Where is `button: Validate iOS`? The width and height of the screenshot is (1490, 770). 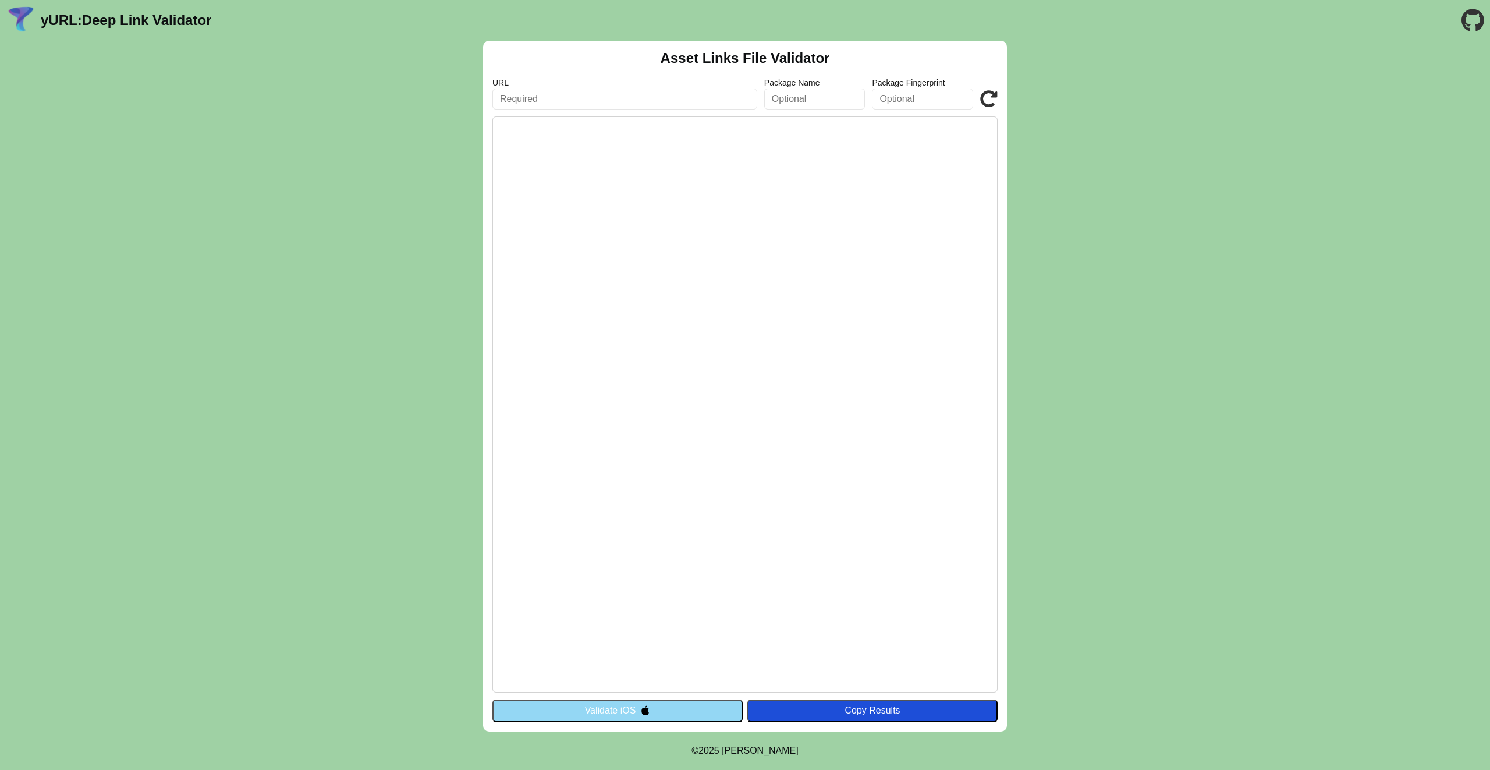
button: Validate iOS is located at coordinates (618, 710).